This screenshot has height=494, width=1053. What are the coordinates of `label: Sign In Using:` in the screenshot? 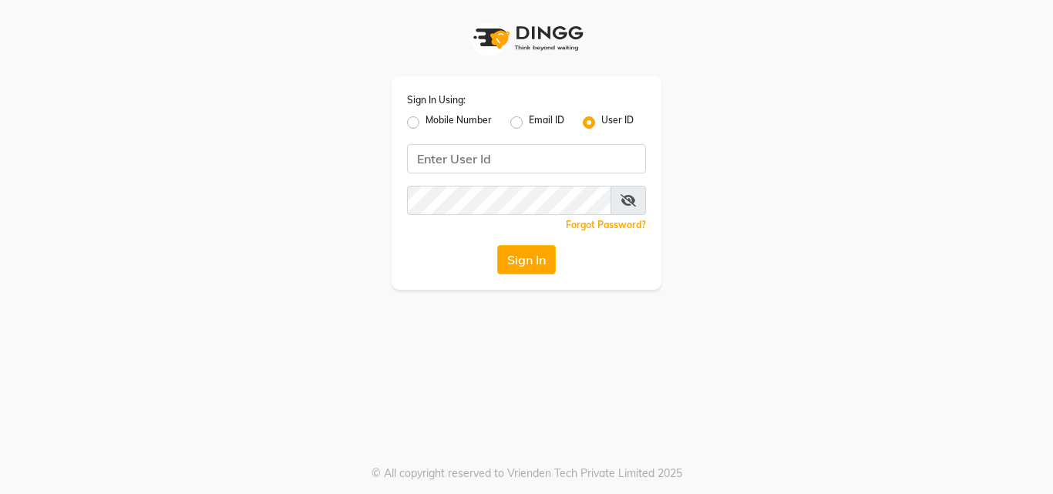 It's located at (436, 100).